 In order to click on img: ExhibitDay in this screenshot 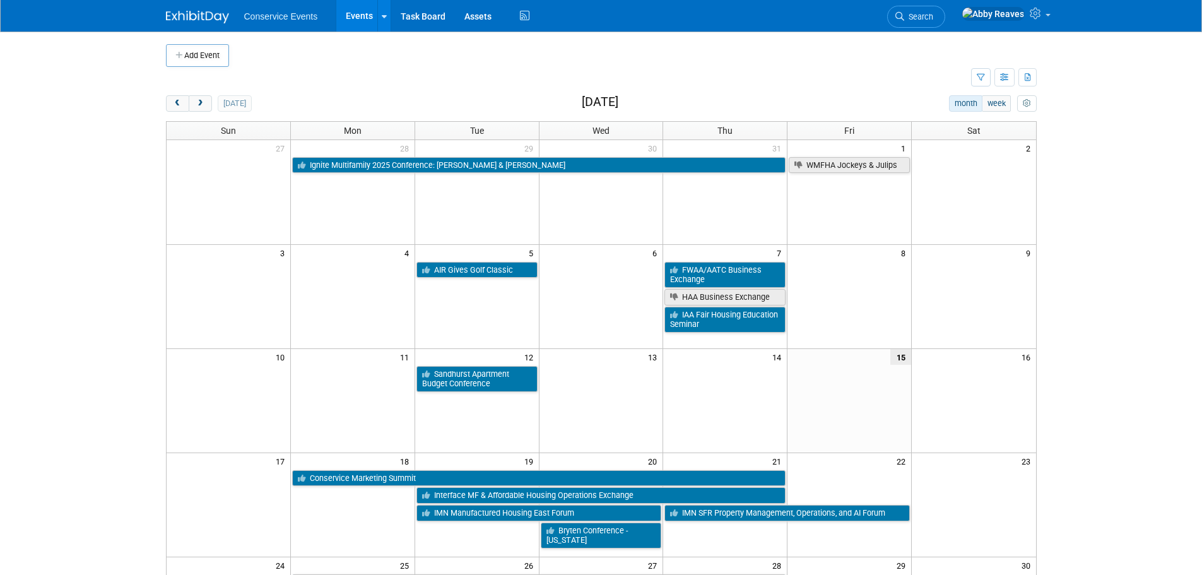, I will do `click(198, 17)`.